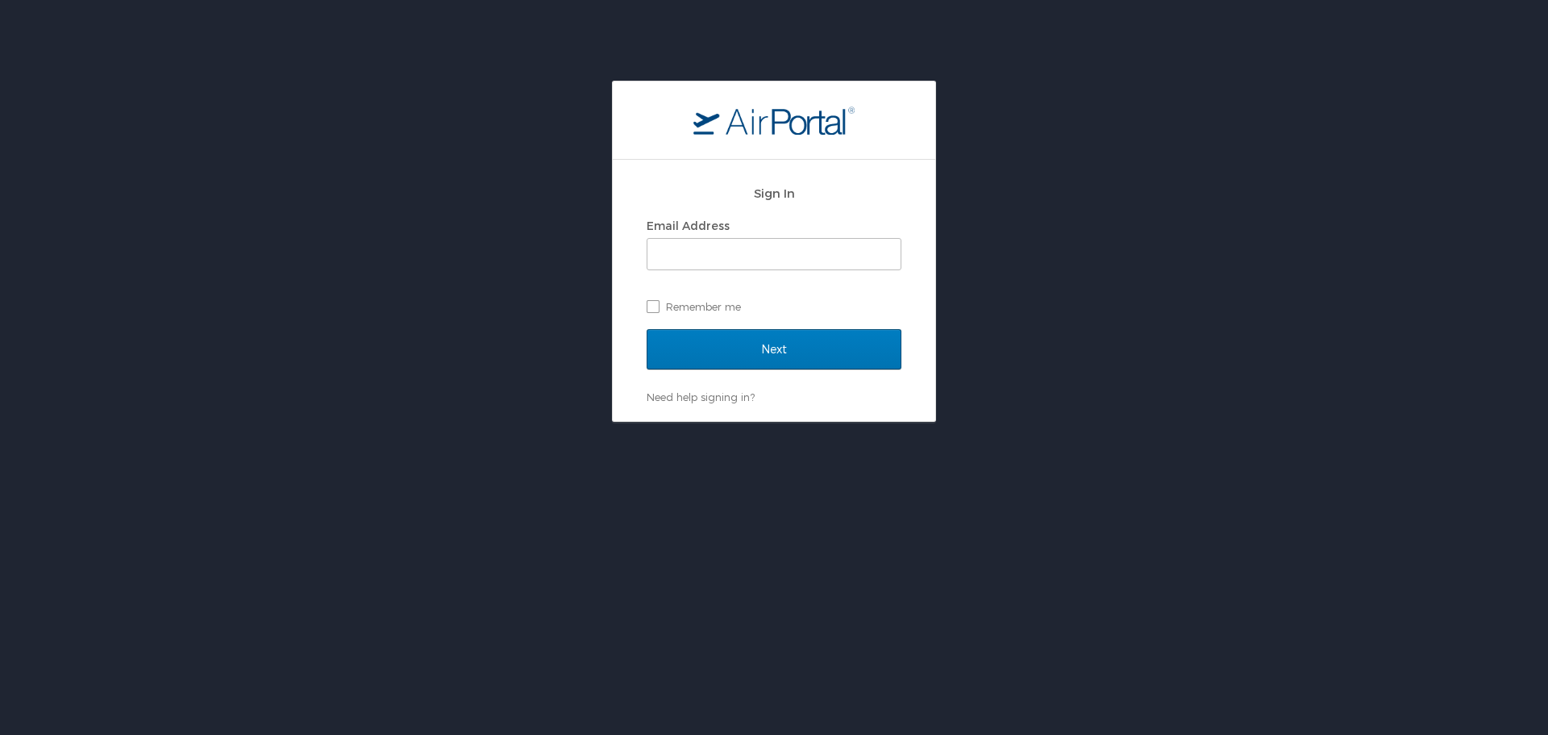 This screenshot has height=735, width=1548. What do you see at coordinates (774, 193) in the screenshot?
I see `h2: Sign In` at bounding box center [774, 193].